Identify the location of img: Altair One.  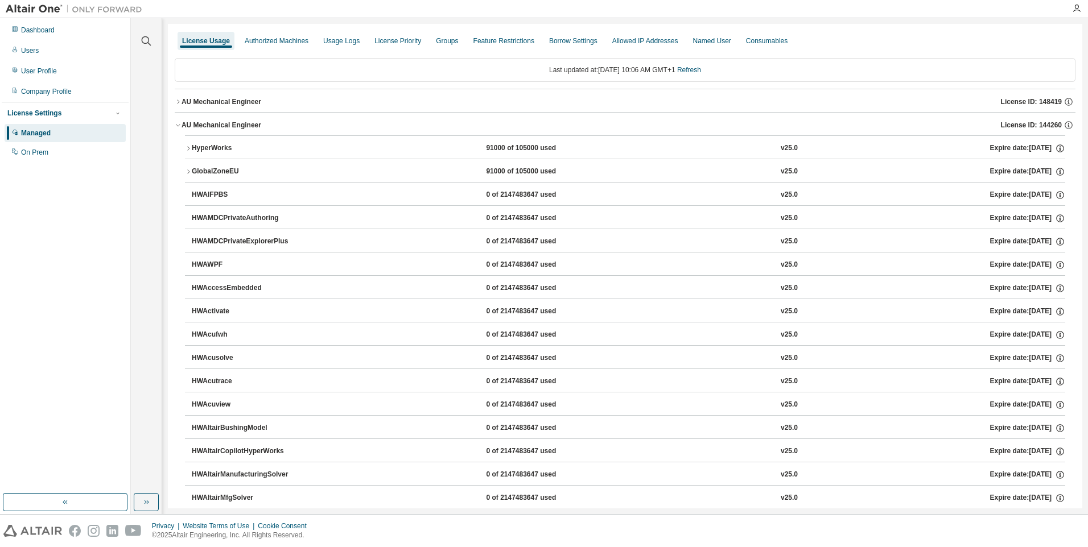
(77, 9).